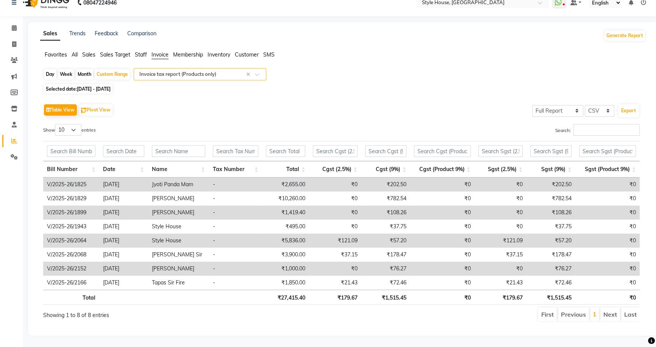 This screenshot has height=347, width=656. Describe the element at coordinates (66, 74) in the screenshot. I see `div: Week` at that location.